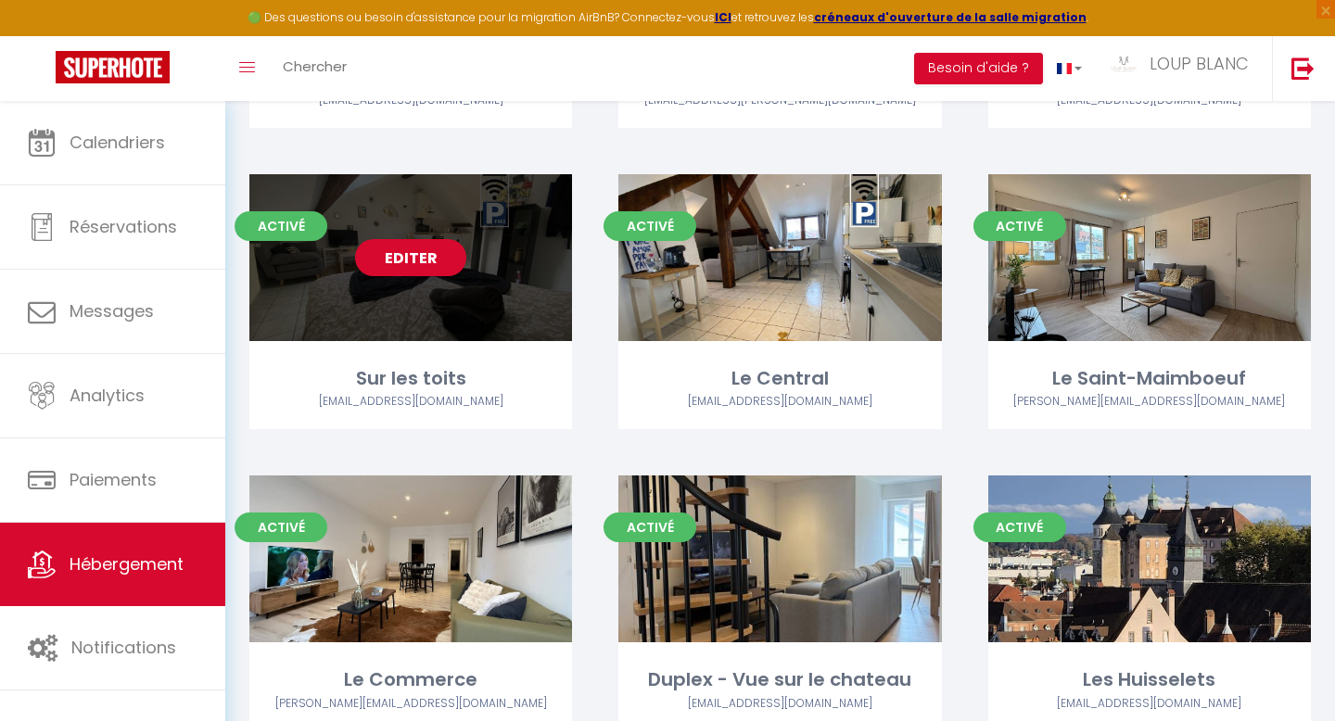 This screenshot has width=1335, height=721. I want to click on div: Duplex - Vue sur le chateau, so click(780, 680).